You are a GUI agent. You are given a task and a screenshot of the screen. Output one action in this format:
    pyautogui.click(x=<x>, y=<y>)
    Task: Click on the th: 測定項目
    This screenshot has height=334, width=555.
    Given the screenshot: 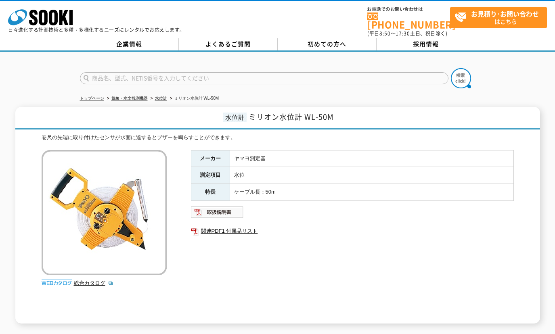 What is the action you would take?
    pyautogui.click(x=210, y=176)
    